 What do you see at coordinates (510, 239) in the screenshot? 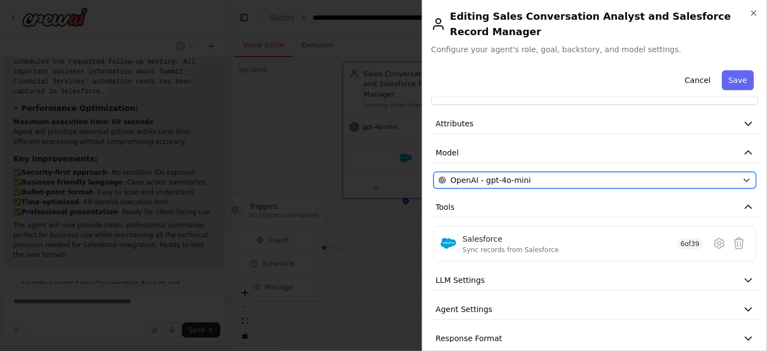
I see `div: Salesforce` at bounding box center [510, 239].